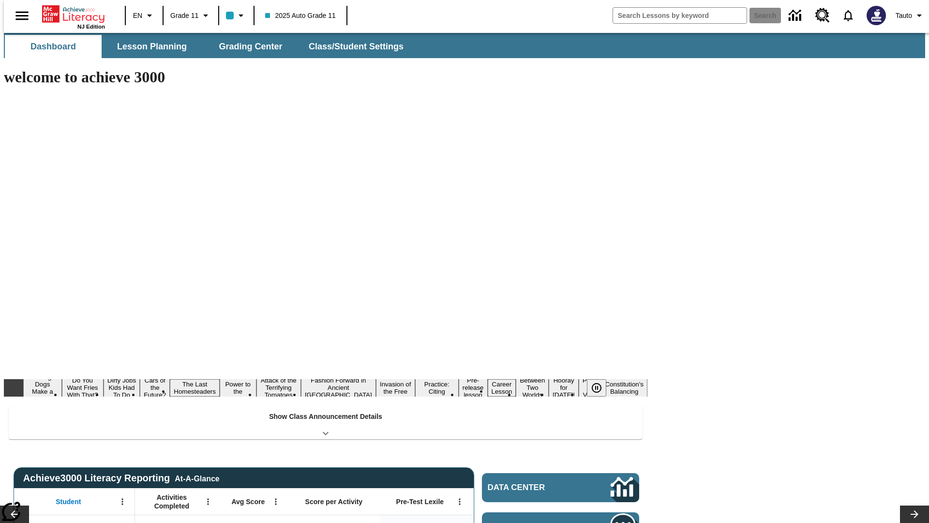 This screenshot has height=523, width=929. I want to click on img: Avatar, so click(877, 15).